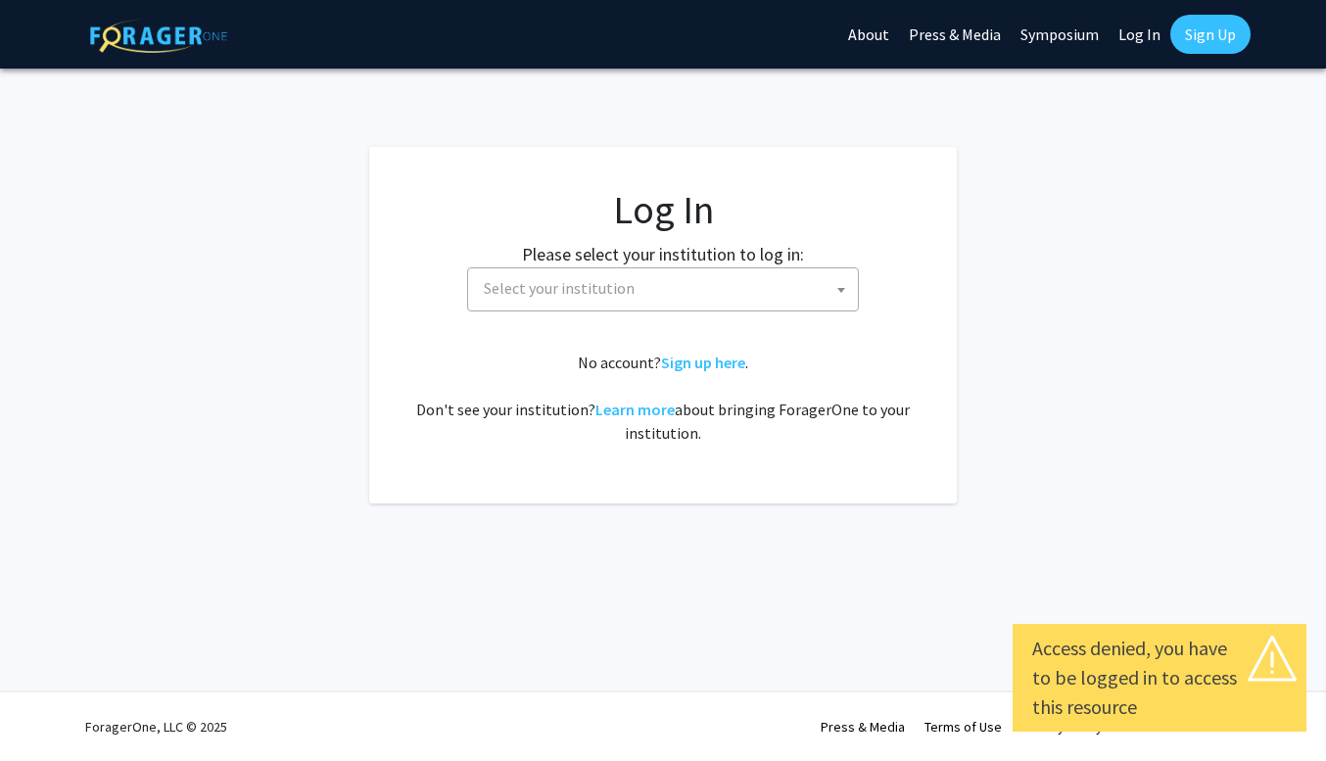 Image resolution: width=1326 pixels, height=761 pixels. I want to click on div: ForagerOne, LLC © 2025, so click(156, 727).